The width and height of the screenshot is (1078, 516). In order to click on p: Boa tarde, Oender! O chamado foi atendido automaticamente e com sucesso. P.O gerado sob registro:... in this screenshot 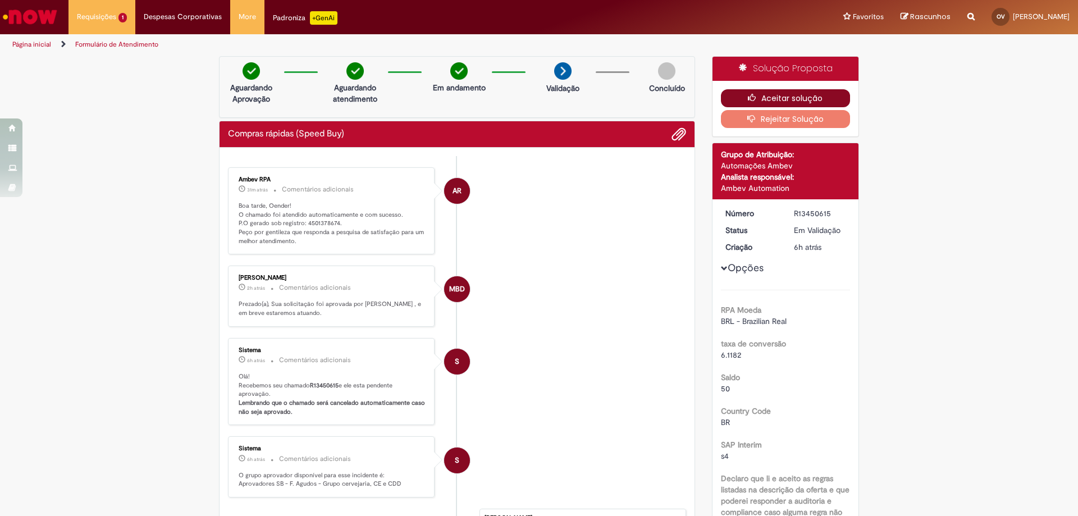, I will do `click(332, 223)`.